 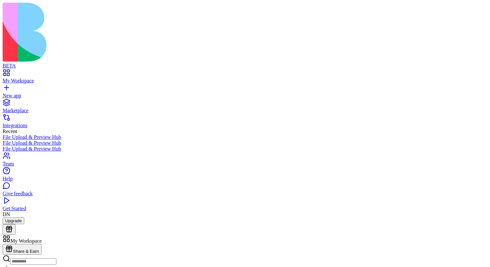 What do you see at coordinates (245, 164) in the screenshot?
I see `div: Team` at bounding box center [245, 164].